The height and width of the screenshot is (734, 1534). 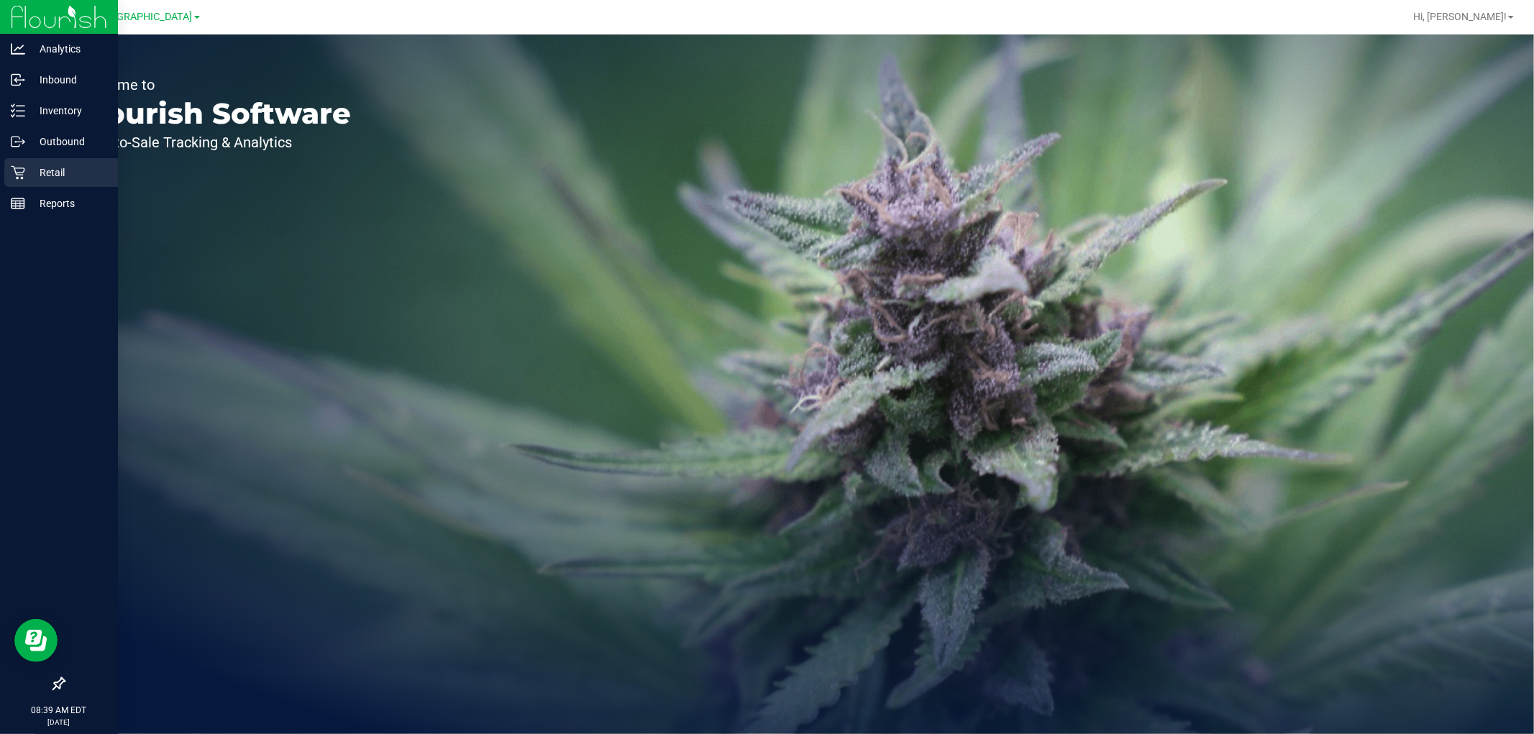 What do you see at coordinates (68, 49) in the screenshot?
I see `p: Analytics` at bounding box center [68, 49].